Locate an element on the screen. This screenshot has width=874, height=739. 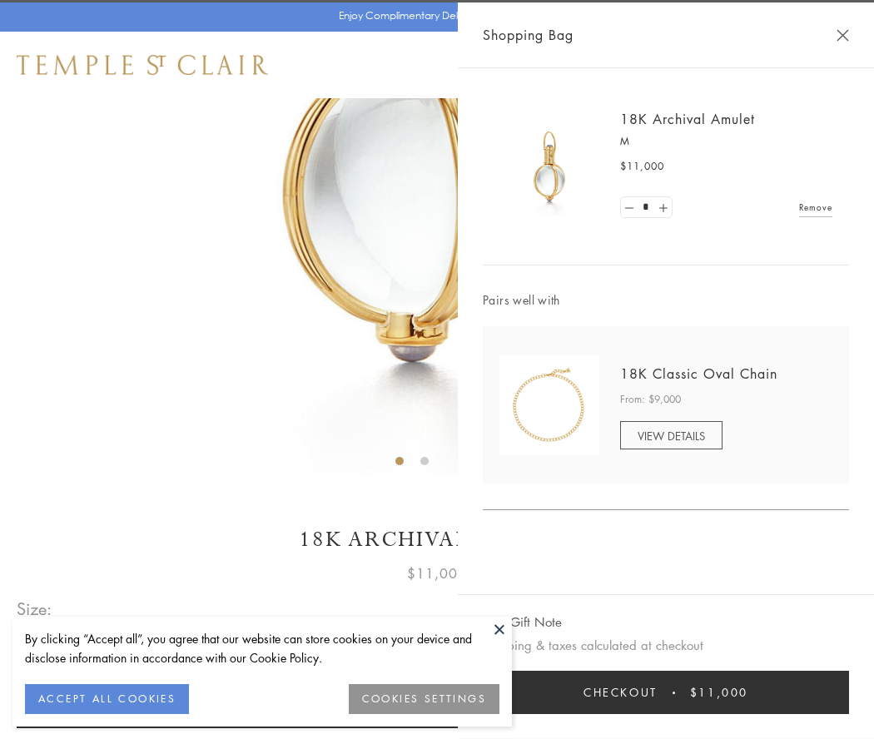
img: 18K Archival Amulet is located at coordinates (549, 166).